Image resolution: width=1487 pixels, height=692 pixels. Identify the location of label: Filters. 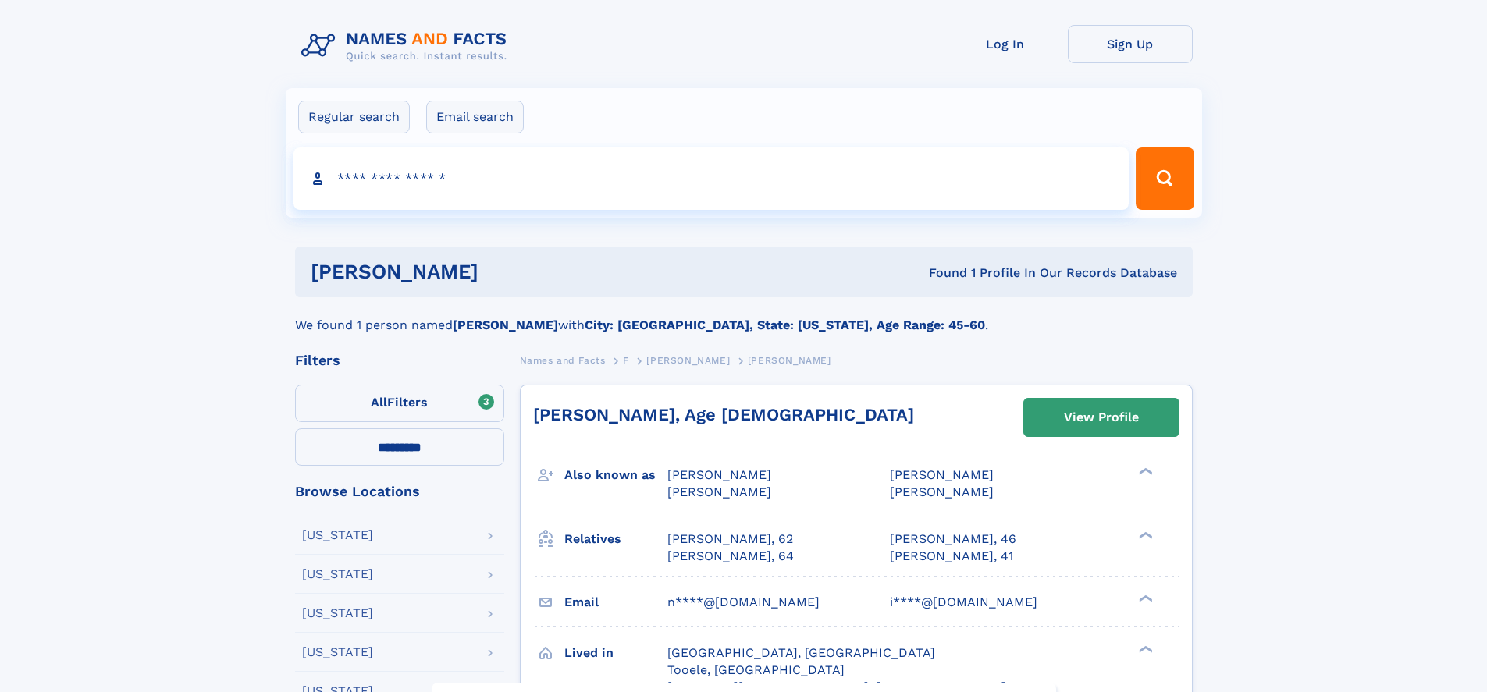
(400, 403).